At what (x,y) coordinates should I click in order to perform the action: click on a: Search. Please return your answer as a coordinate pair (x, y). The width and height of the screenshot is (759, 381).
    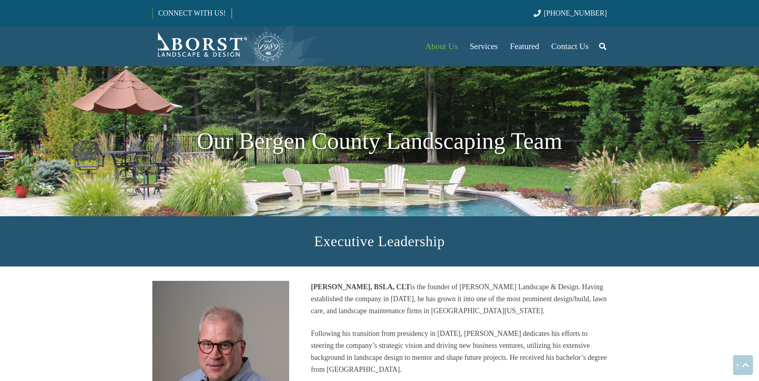
    Looking at the image, I should click on (602, 46).